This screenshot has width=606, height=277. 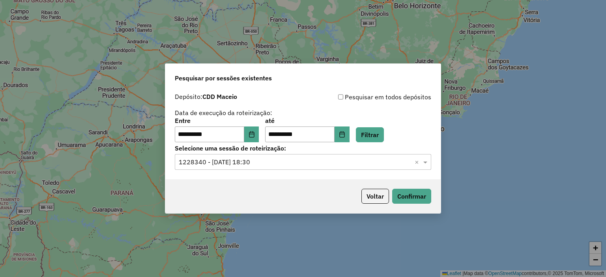 I want to click on div: Pesquisar em todos depósitos, so click(x=367, y=97).